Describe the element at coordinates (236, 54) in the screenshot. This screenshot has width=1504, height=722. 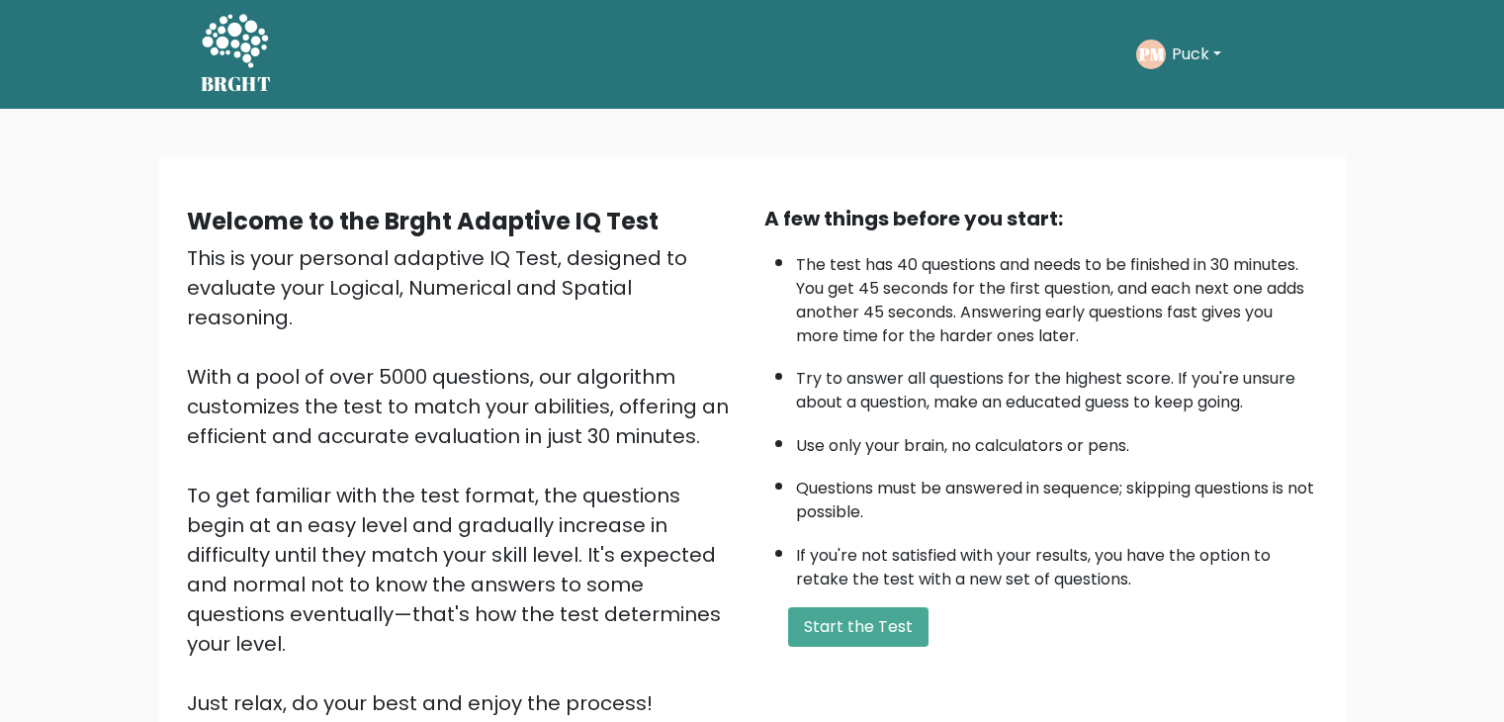
I see `a: BRGHT` at that location.